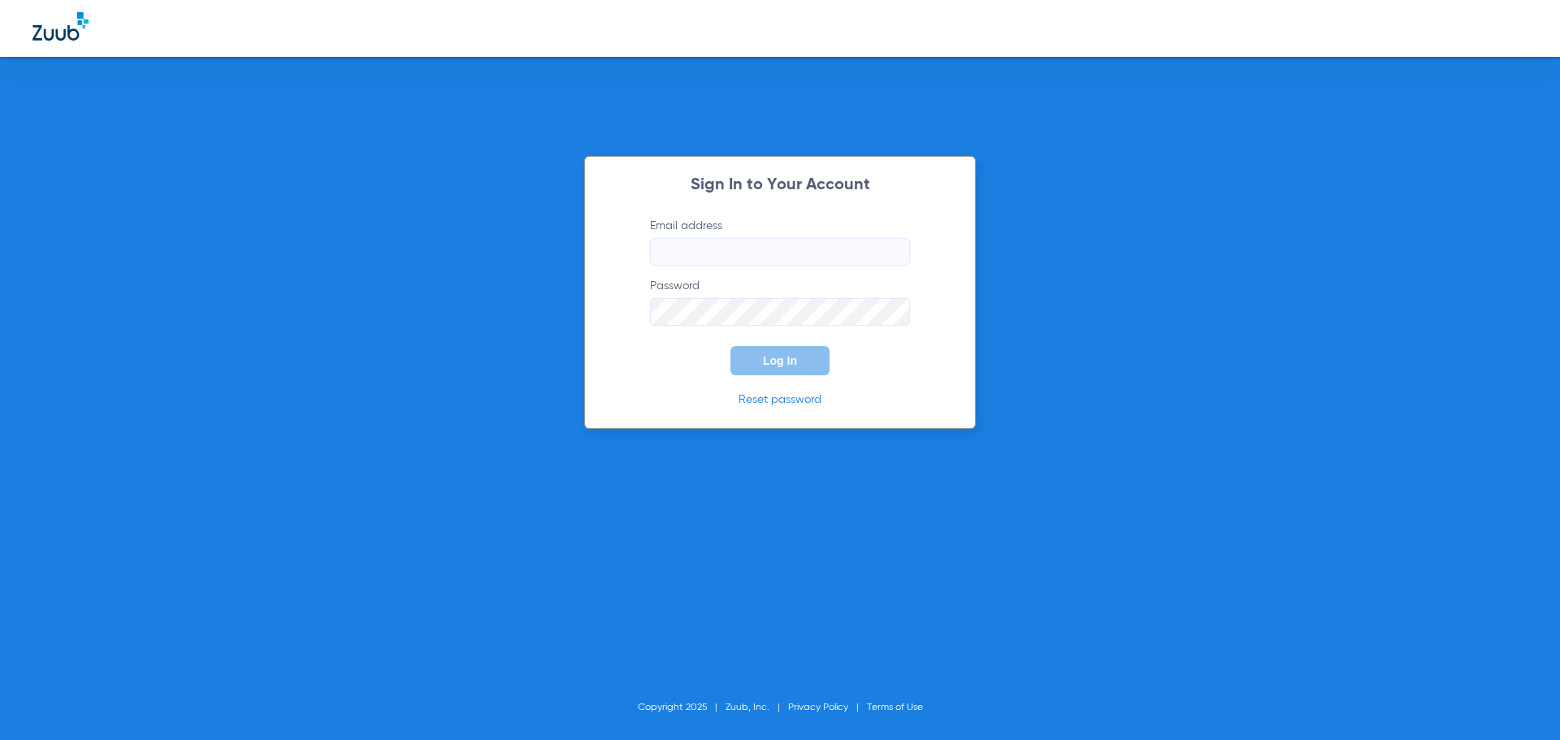 This screenshot has width=1560, height=740. I want to click on h2: Sign In to Your Account, so click(780, 185).